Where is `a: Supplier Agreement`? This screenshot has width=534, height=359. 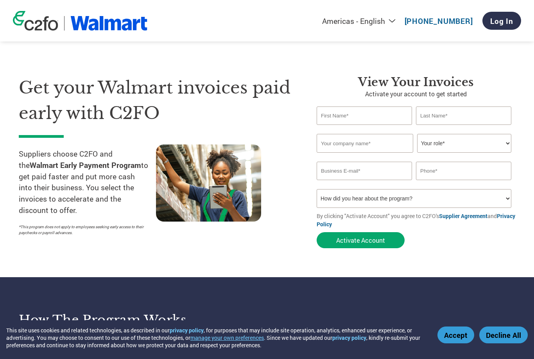 a: Supplier Agreement is located at coordinates (464, 216).